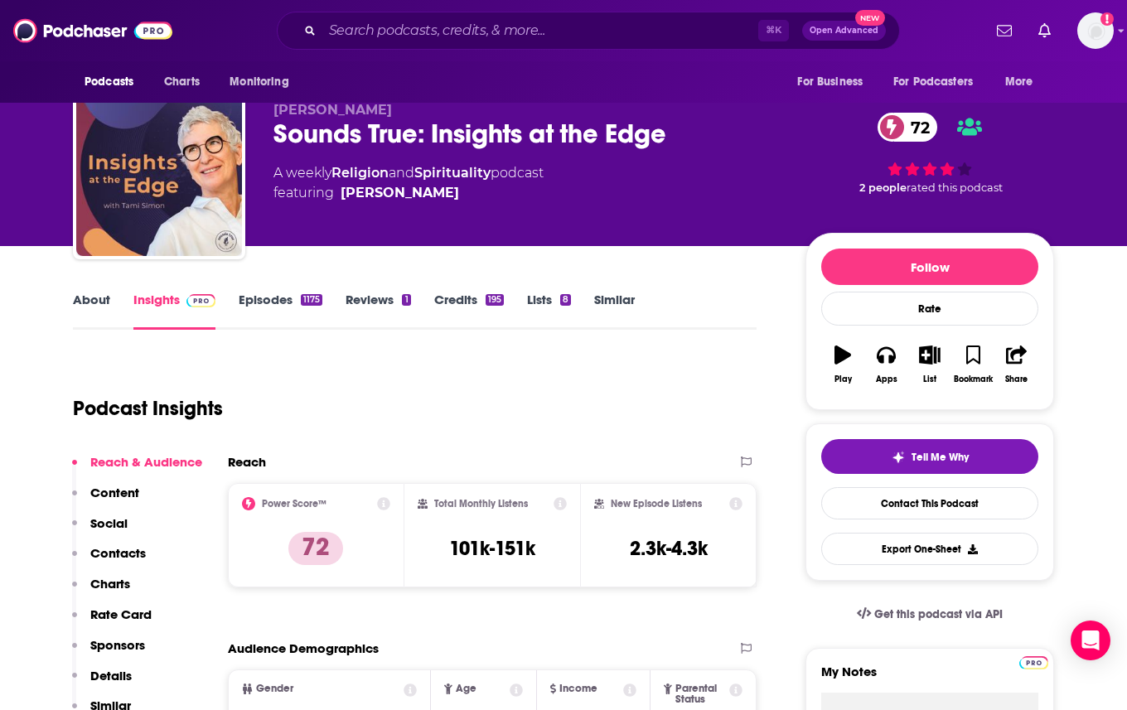 Image resolution: width=1127 pixels, height=710 pixels. Describe the element at coordinates (830, 82) in the screenshot. I see `span: For Business` at that location.